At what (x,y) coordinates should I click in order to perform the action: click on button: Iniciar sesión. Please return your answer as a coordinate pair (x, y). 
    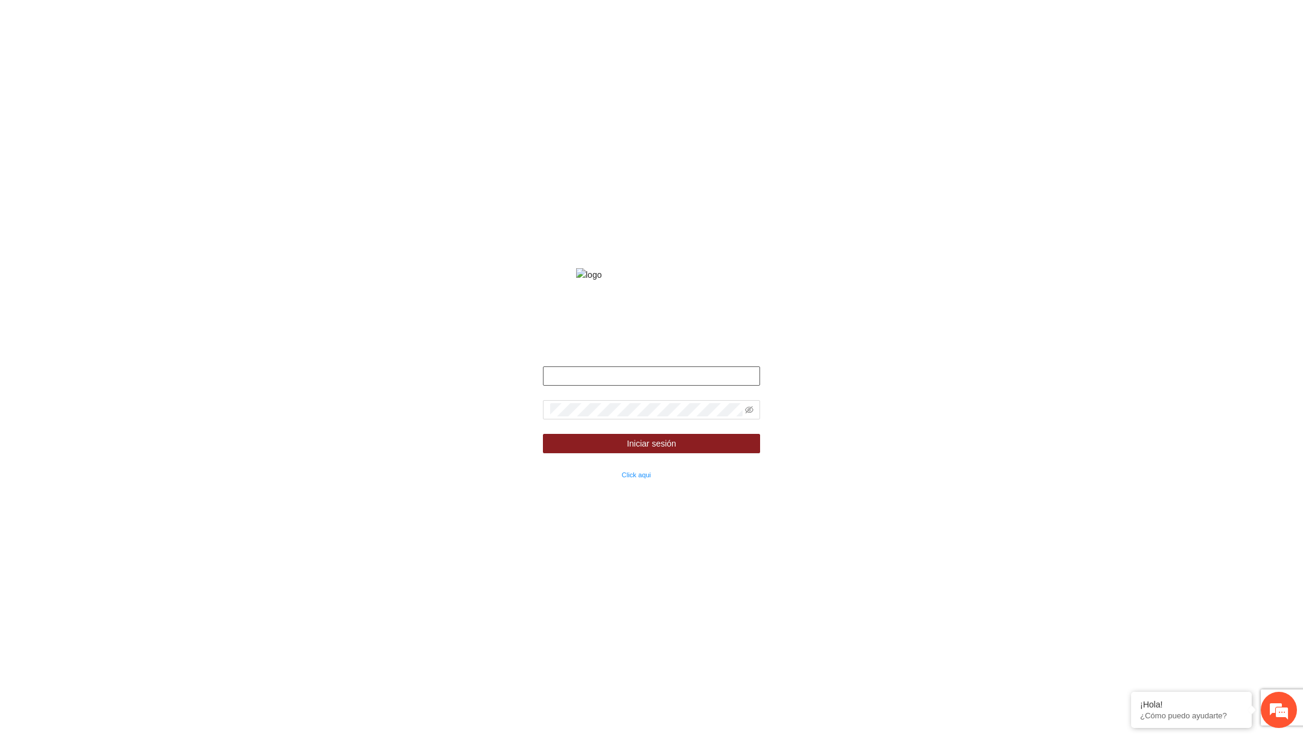
    Looking at the image, I should click on (651, 444).